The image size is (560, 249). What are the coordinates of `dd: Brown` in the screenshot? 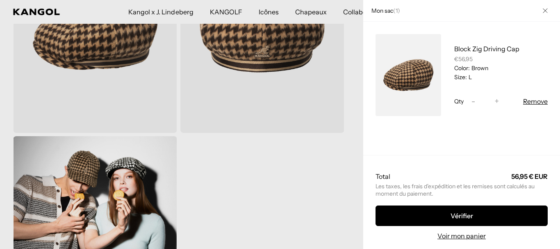 It's located at (479, 68).